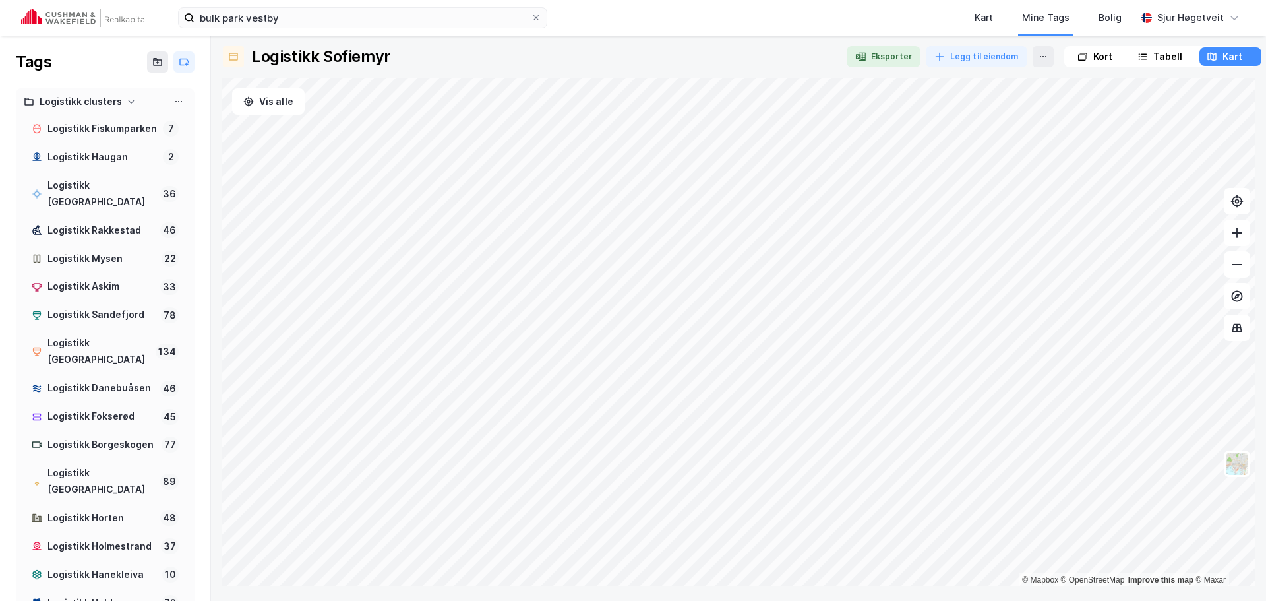 The image size is (1266, 601). Describe the element at coordinates (102, 445) in the screenshot. I see `div: Logistikk Borgeskogen` at that location.